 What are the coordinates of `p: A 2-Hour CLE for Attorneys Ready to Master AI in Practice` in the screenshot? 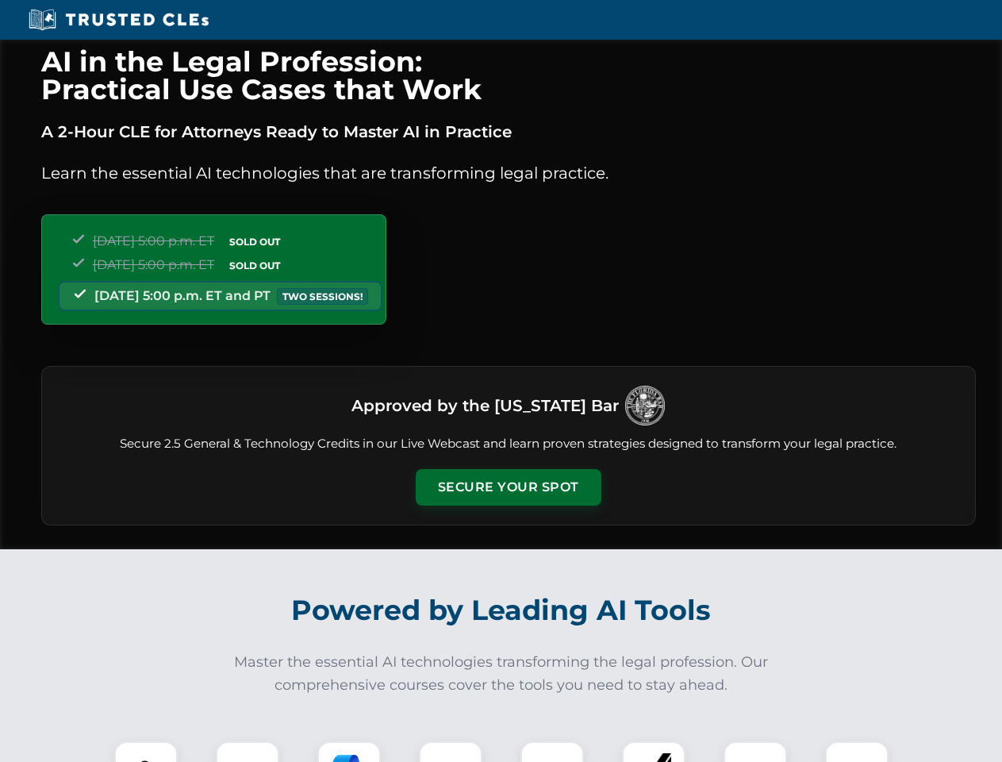 It's located at (509, 132).